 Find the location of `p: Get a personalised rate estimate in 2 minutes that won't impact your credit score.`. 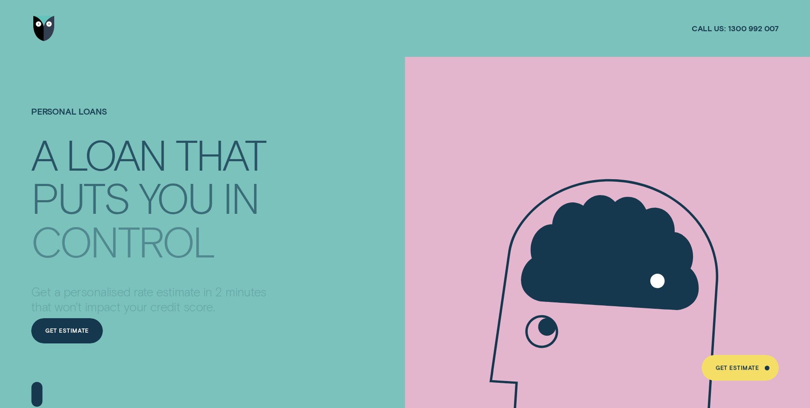

p: Get a personalised rate estimate in 2 minutes that won't impact your credit score. is located at coordinates (154, 299).